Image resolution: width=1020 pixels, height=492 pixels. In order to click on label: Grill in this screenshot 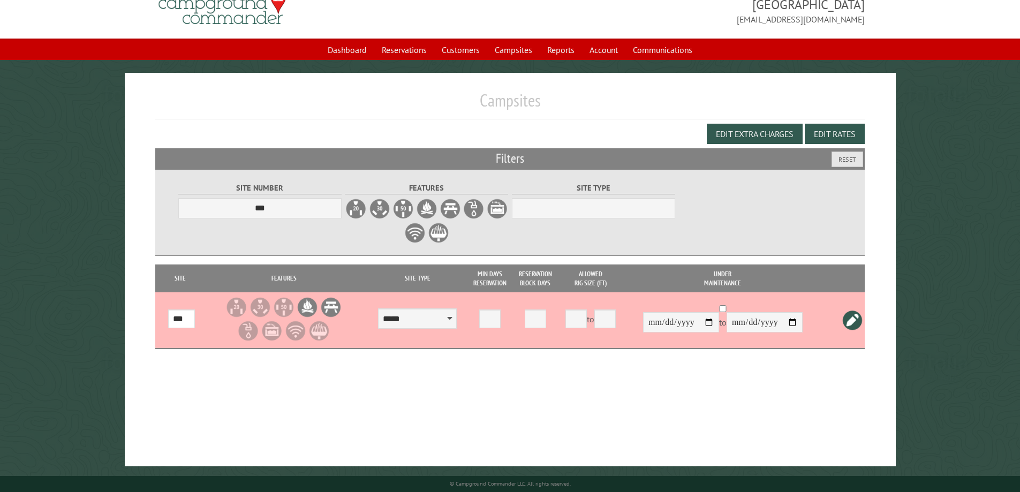, I will do `click(439, 233)`.